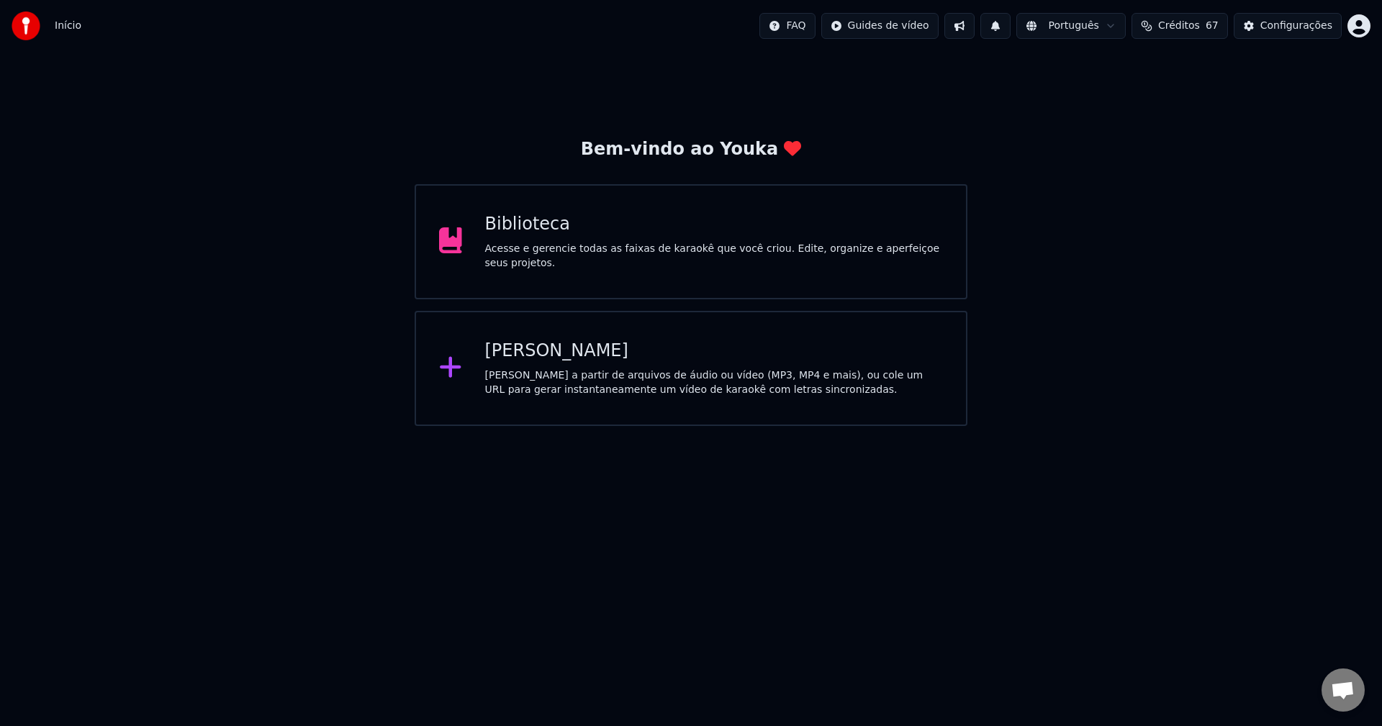 This screenshot has width=1382, height=726. Describe the element at coordinates (879, 26) in the screenshot. I see `button: Guides de vídeo` at that location.